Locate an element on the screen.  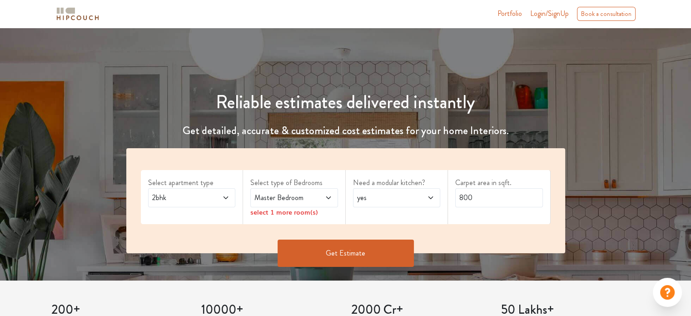
span: 2bhk is located at coordinates (180, 198).